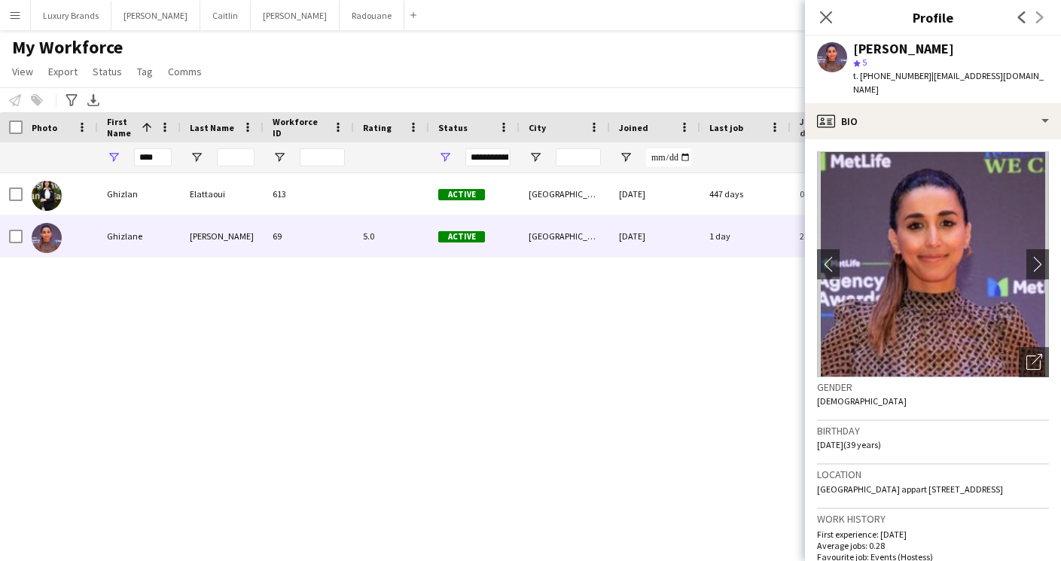  I want to click on button: Radouane, so click(372, 15).